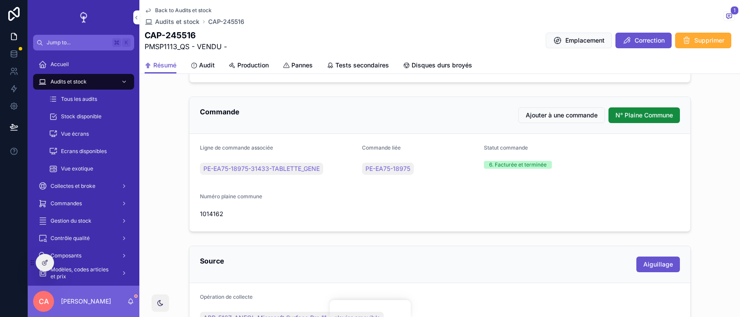 Image resolution: width=740 pixels, height=317 pixels. I want to click on h2: Commande, so click(219, 112).